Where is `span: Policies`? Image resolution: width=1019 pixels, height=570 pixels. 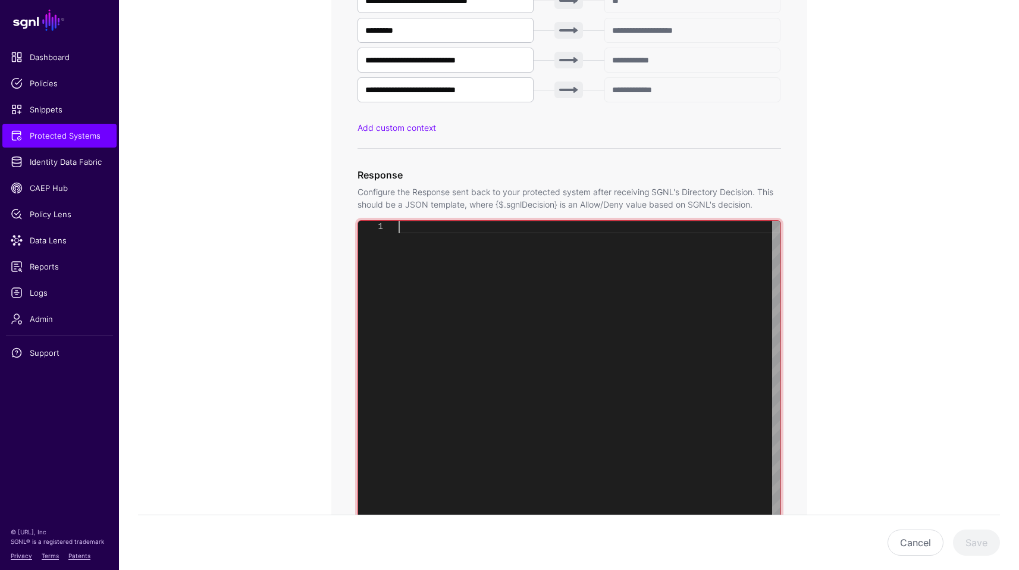
span: Policies is located at coordinates (59, 83).